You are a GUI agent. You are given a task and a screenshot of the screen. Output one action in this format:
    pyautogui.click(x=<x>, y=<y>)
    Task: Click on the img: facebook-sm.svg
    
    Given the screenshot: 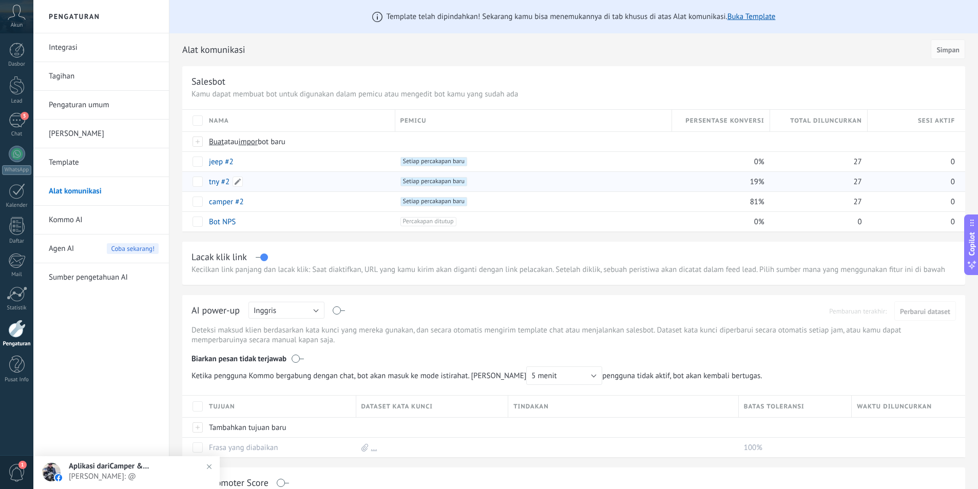 What is the action you would take?
    pyautogui.click(x=59, y=478)
    